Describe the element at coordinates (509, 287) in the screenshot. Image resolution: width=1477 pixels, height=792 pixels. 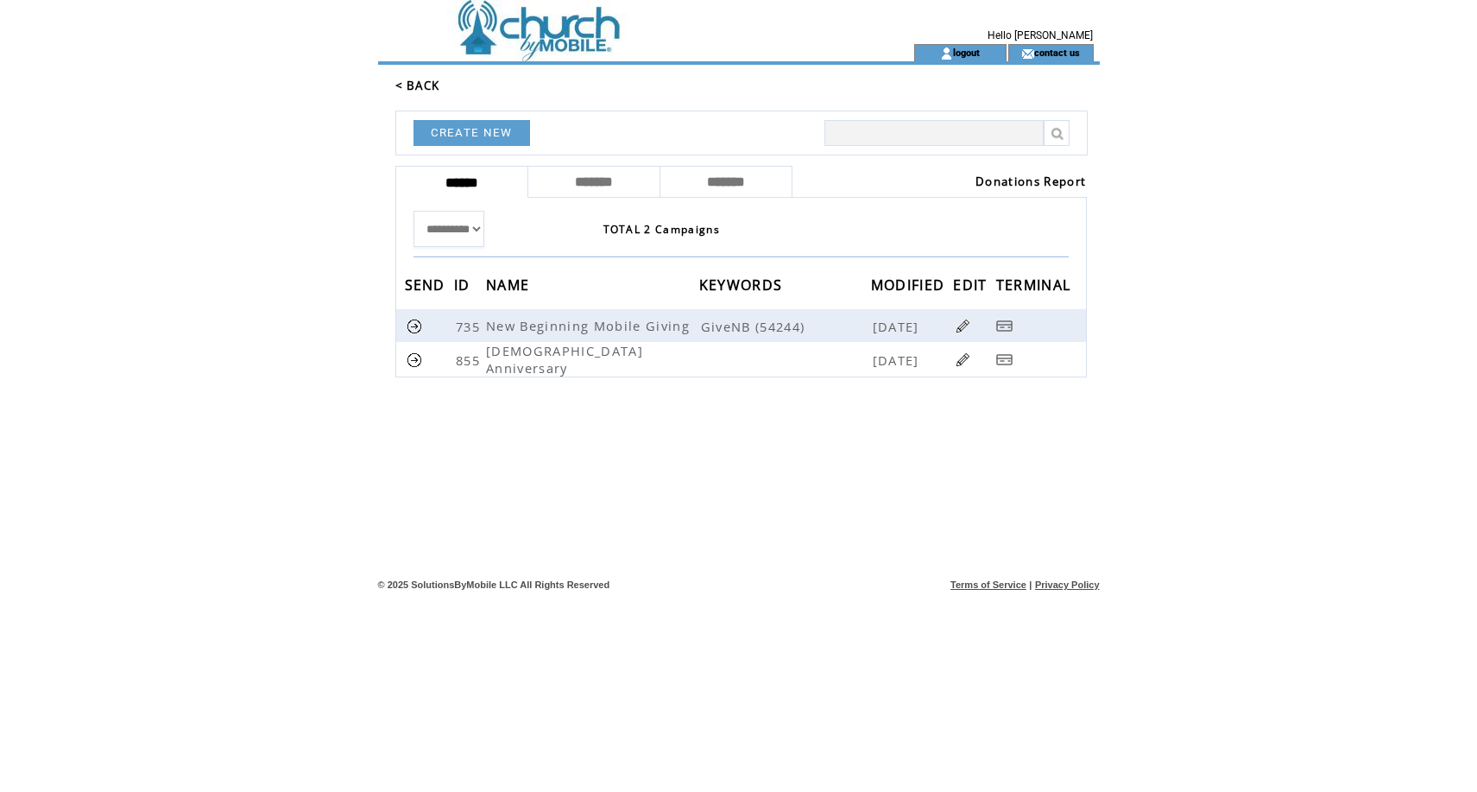
I see `span: NAME` at that location.